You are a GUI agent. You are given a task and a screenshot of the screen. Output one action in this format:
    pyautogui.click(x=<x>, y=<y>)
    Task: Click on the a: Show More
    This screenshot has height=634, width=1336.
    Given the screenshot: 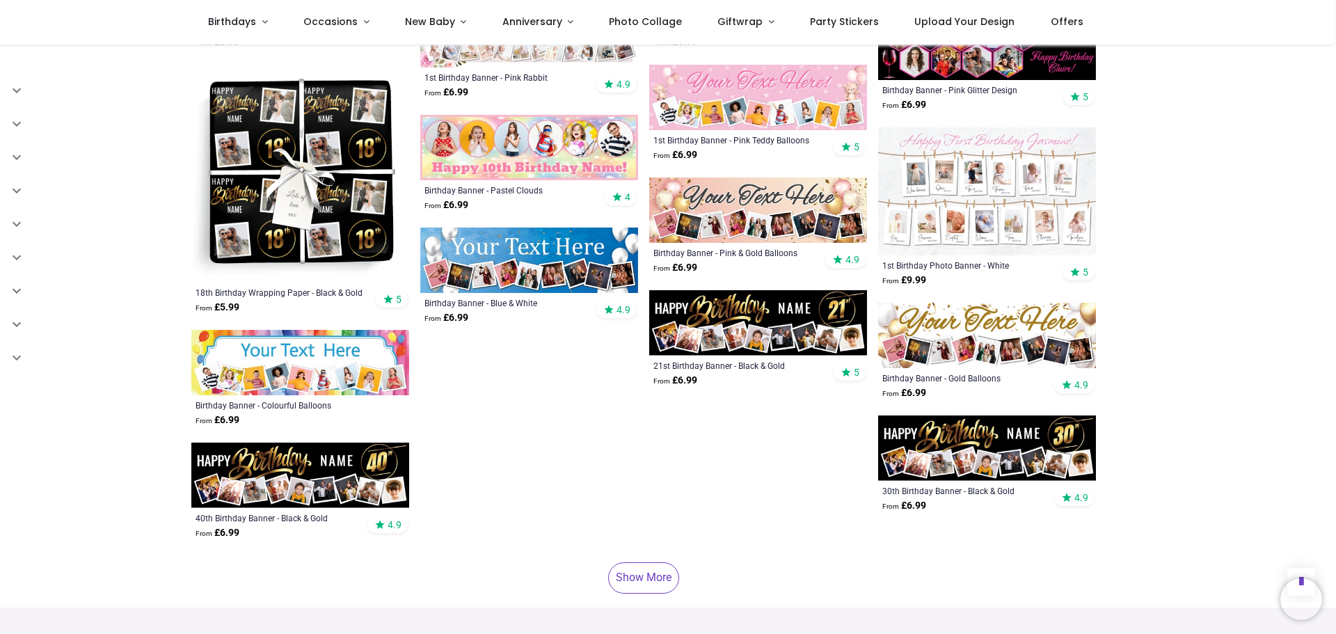 What is the action you would take?
    pyautogui.click(x=644, y=578)
    